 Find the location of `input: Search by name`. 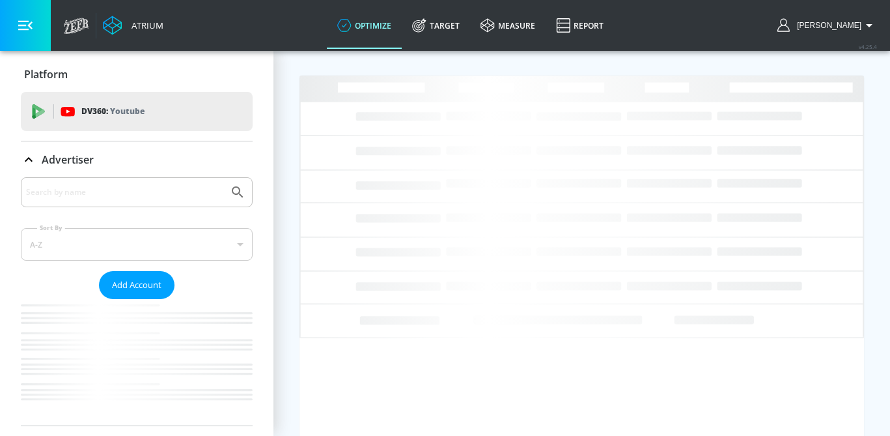

input: Search by name is located at coordinates (124, 192).